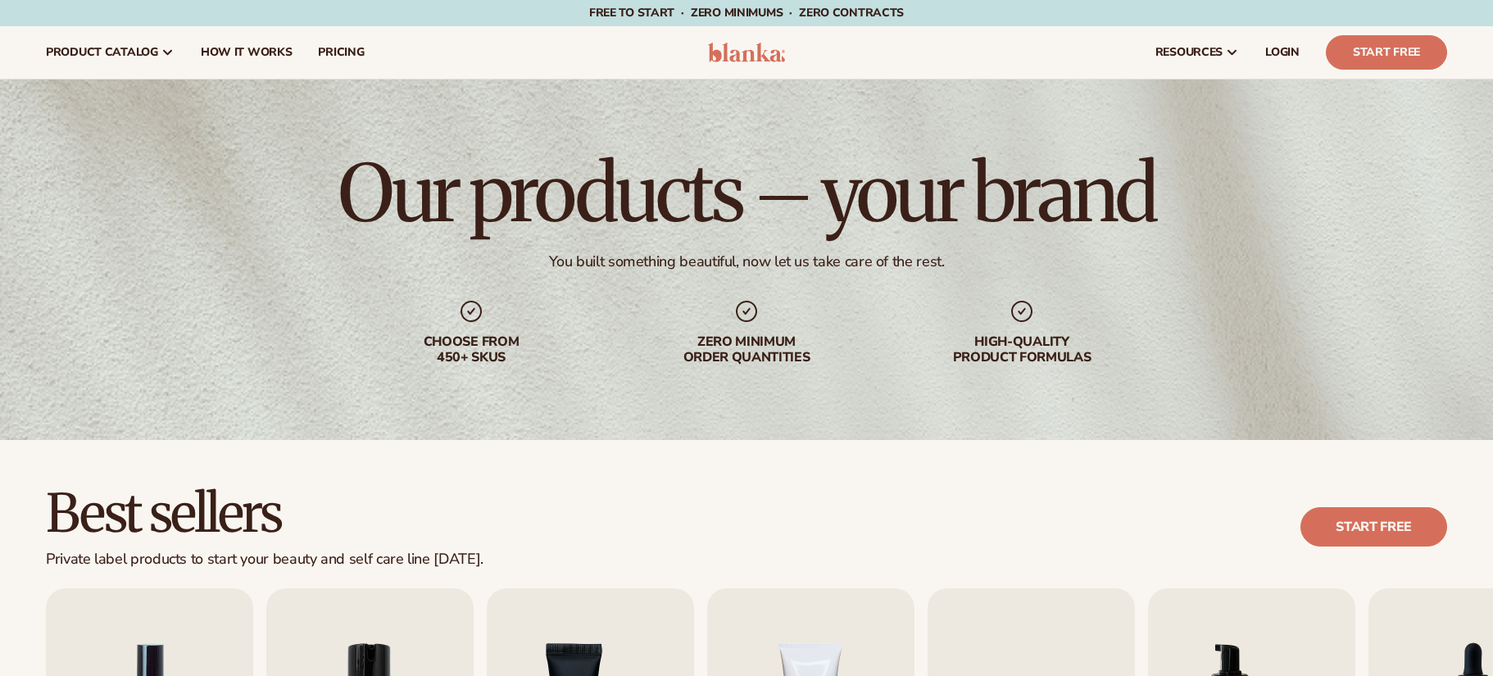 The image size is (1493, 676). What do you see at coordinates (341, 52) in the screenshot?
I see `span: pricing` at bounding box center [341, 52].